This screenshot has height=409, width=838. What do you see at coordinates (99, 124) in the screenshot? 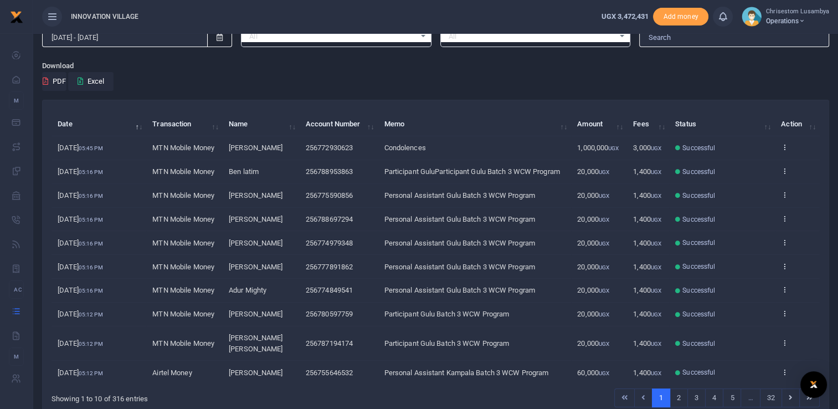
I see `th: Date: activate to sort column descending` at bounding box center [99, 124].